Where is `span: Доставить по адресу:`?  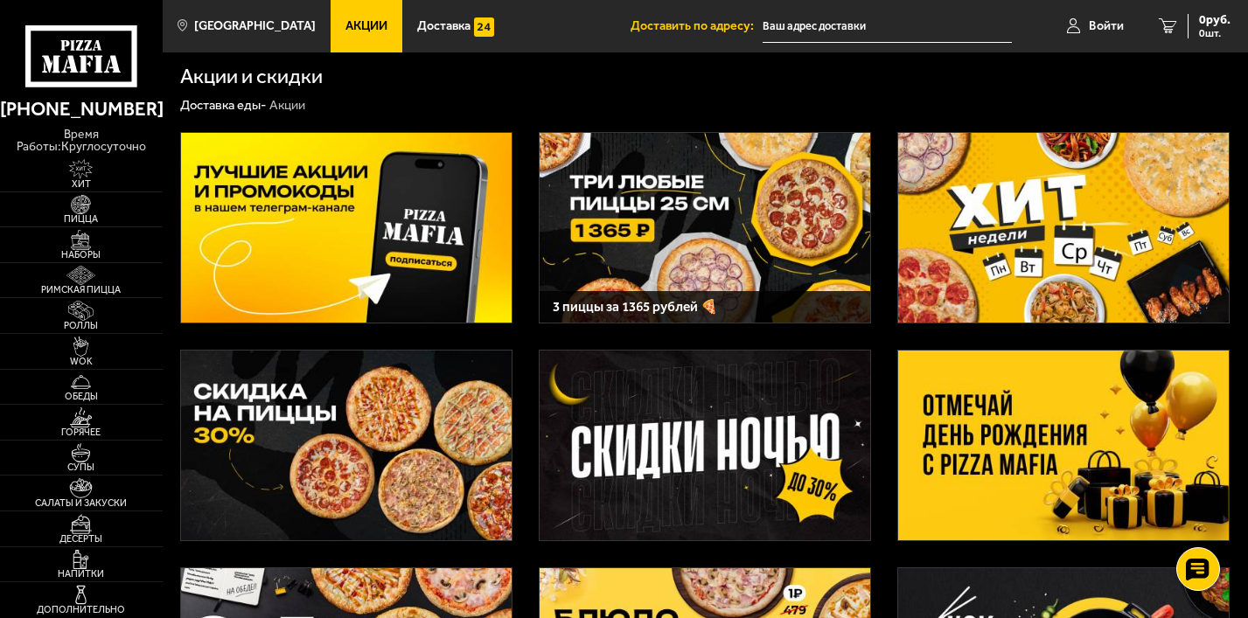
span: Доставить по адресу: is located at coordinates (696, 26).